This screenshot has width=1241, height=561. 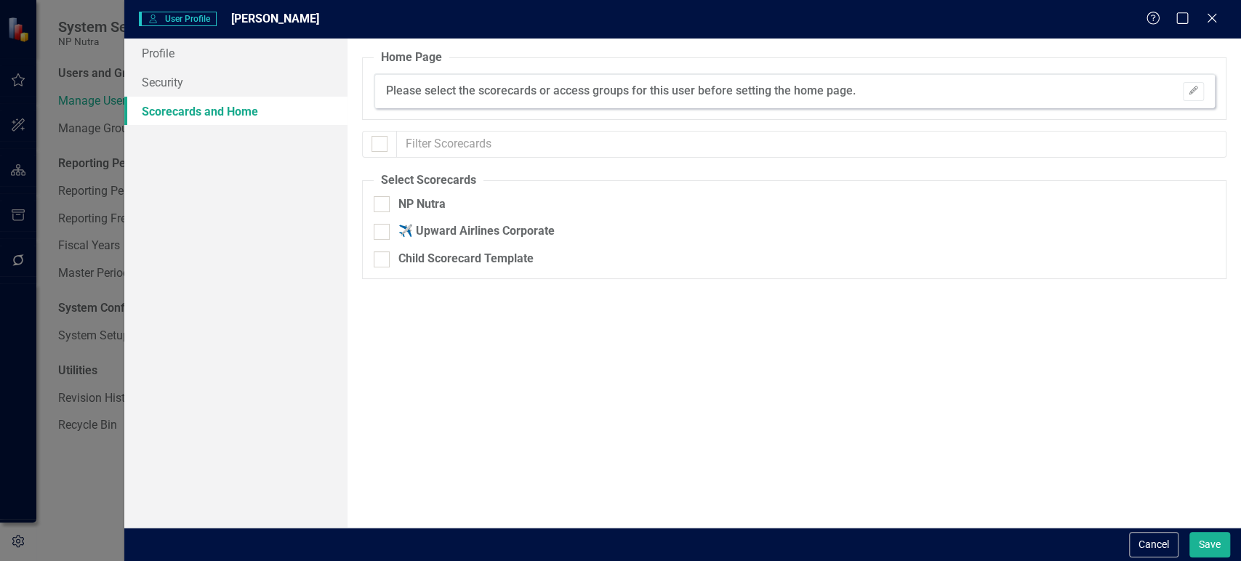 I want to click on div: Please select the scorecards or access groups for this user before setting the home page., so click(x=621, y=91).